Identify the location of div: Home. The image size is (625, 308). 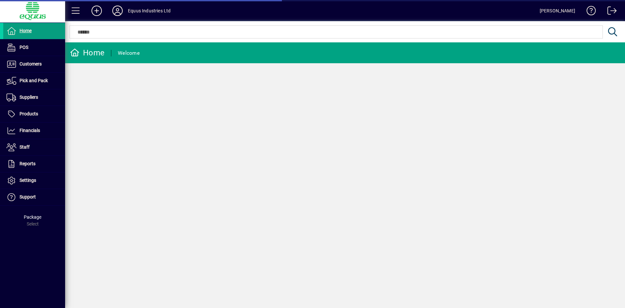
(87, 53).